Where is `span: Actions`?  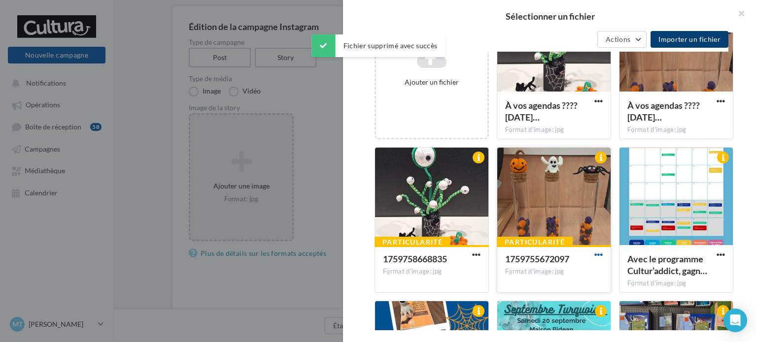
span: Actions is located at coordinates (618, 39).